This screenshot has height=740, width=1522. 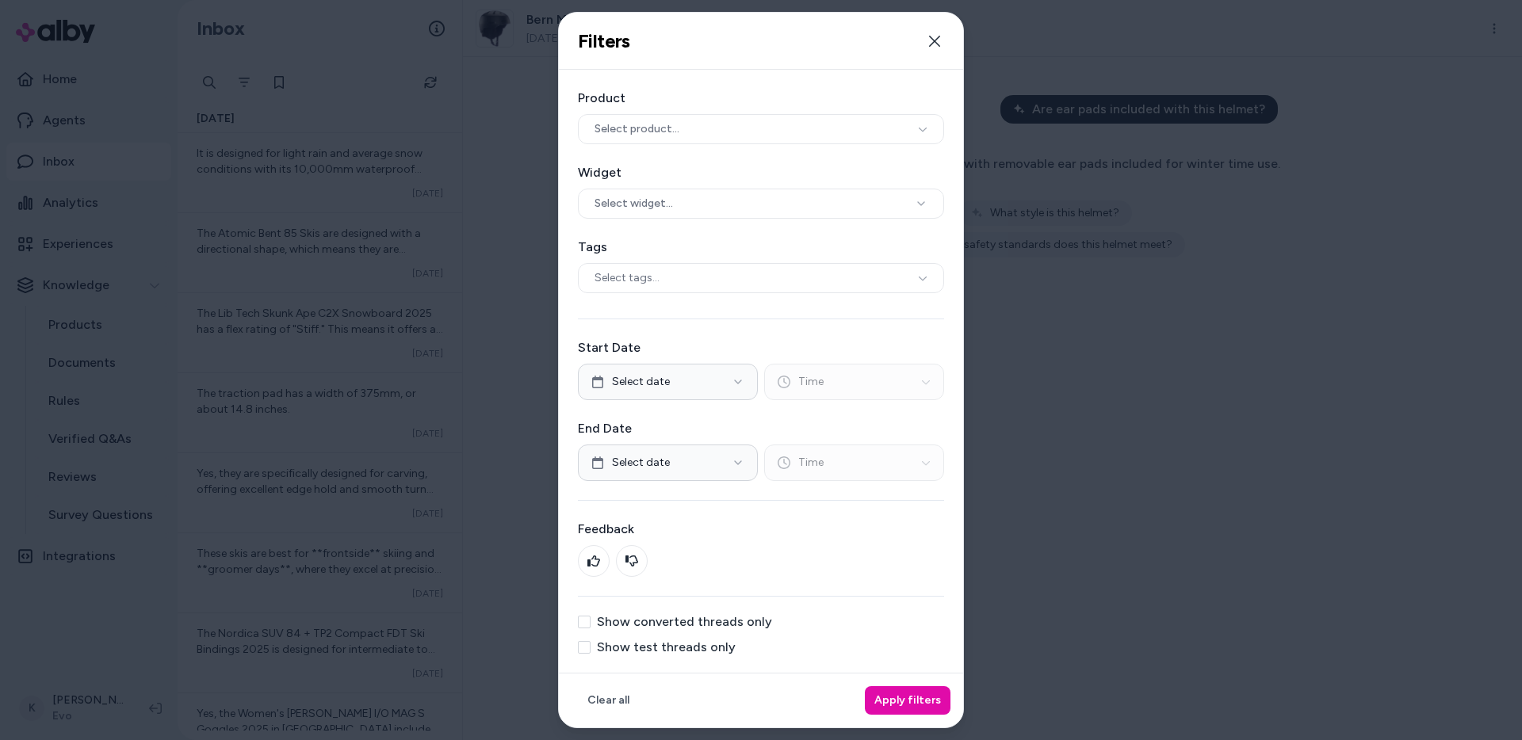 I want to click on label: Start Date, so click(x=761, y=348).